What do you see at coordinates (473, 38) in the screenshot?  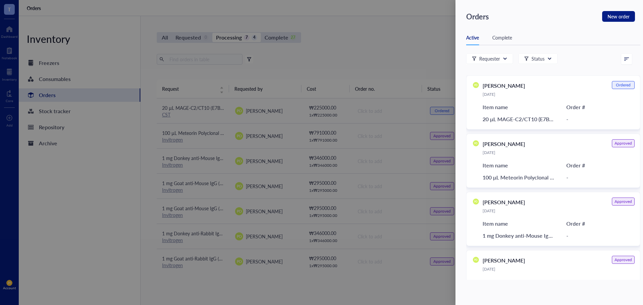 I see `div: Active` at bounding box center [473, 38].